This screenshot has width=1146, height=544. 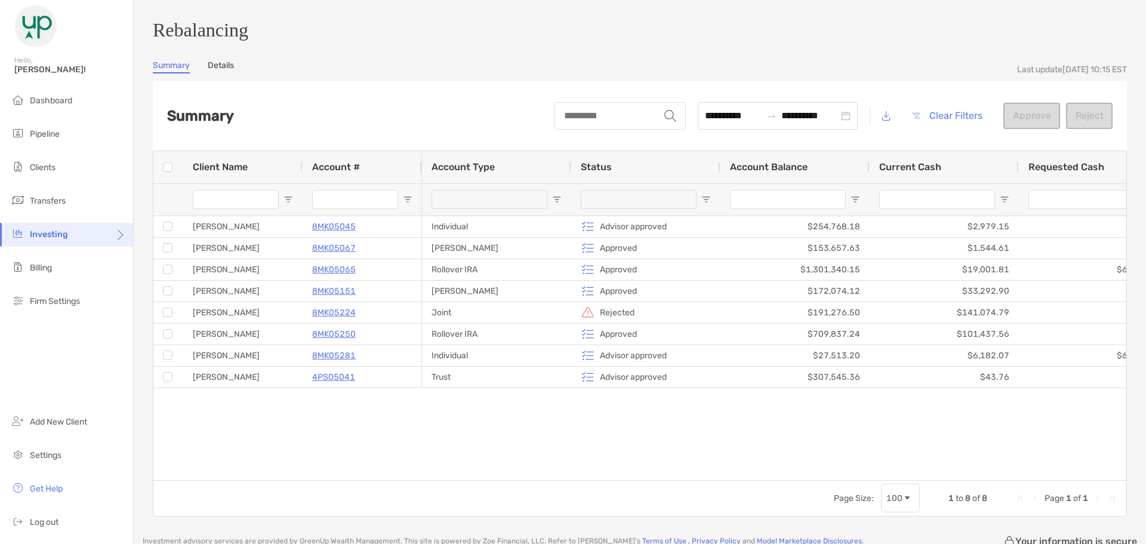 I want to click on div: Trust, so click(x=496, y=377).